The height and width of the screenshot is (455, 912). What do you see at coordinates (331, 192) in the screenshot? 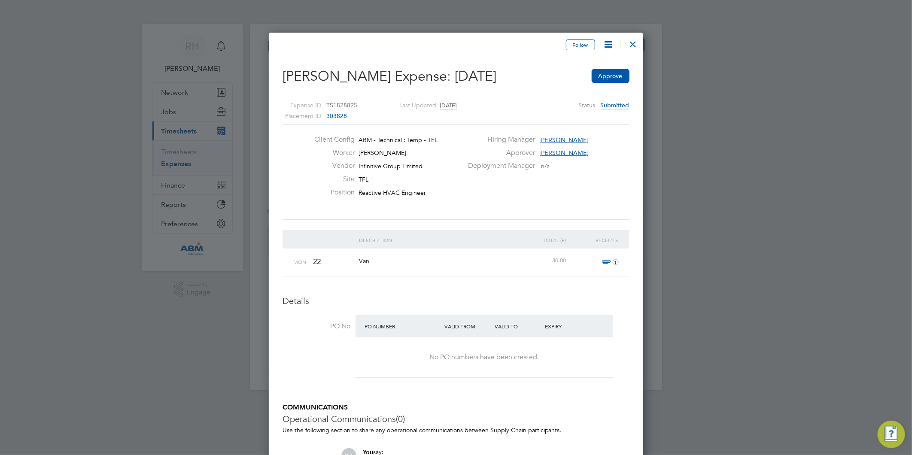
I see `label: Position` at bounding box center [331, 192].